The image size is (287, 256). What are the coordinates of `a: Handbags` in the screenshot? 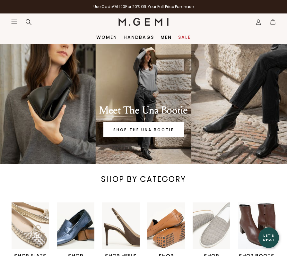 It's located at (139, 37).